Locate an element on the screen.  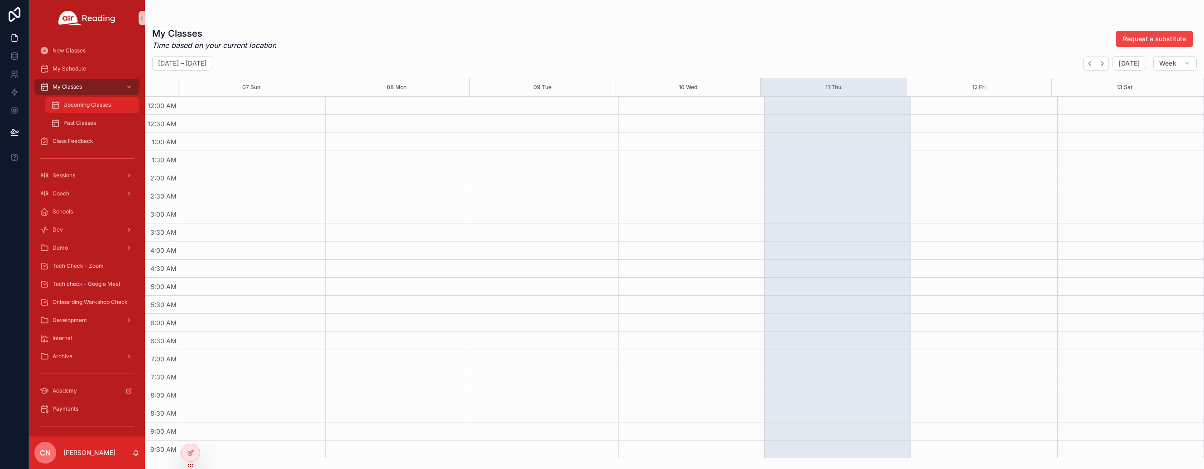
span: 7:00 AM is located at coordinates (163, 359).